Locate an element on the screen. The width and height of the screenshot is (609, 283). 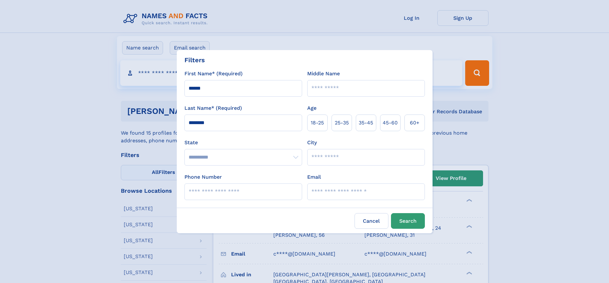
label: Middle Name is located at coordinates (323, 74).